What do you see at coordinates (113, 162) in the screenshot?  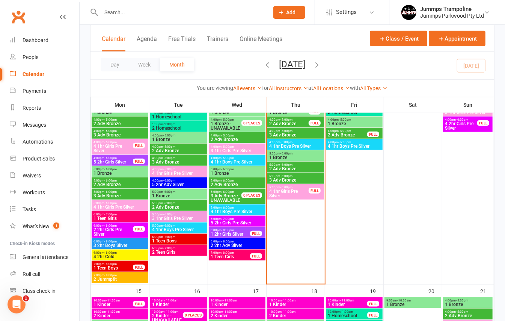 I see `span: 5 2hr Girls Silver` at bounding box center [113, 162].